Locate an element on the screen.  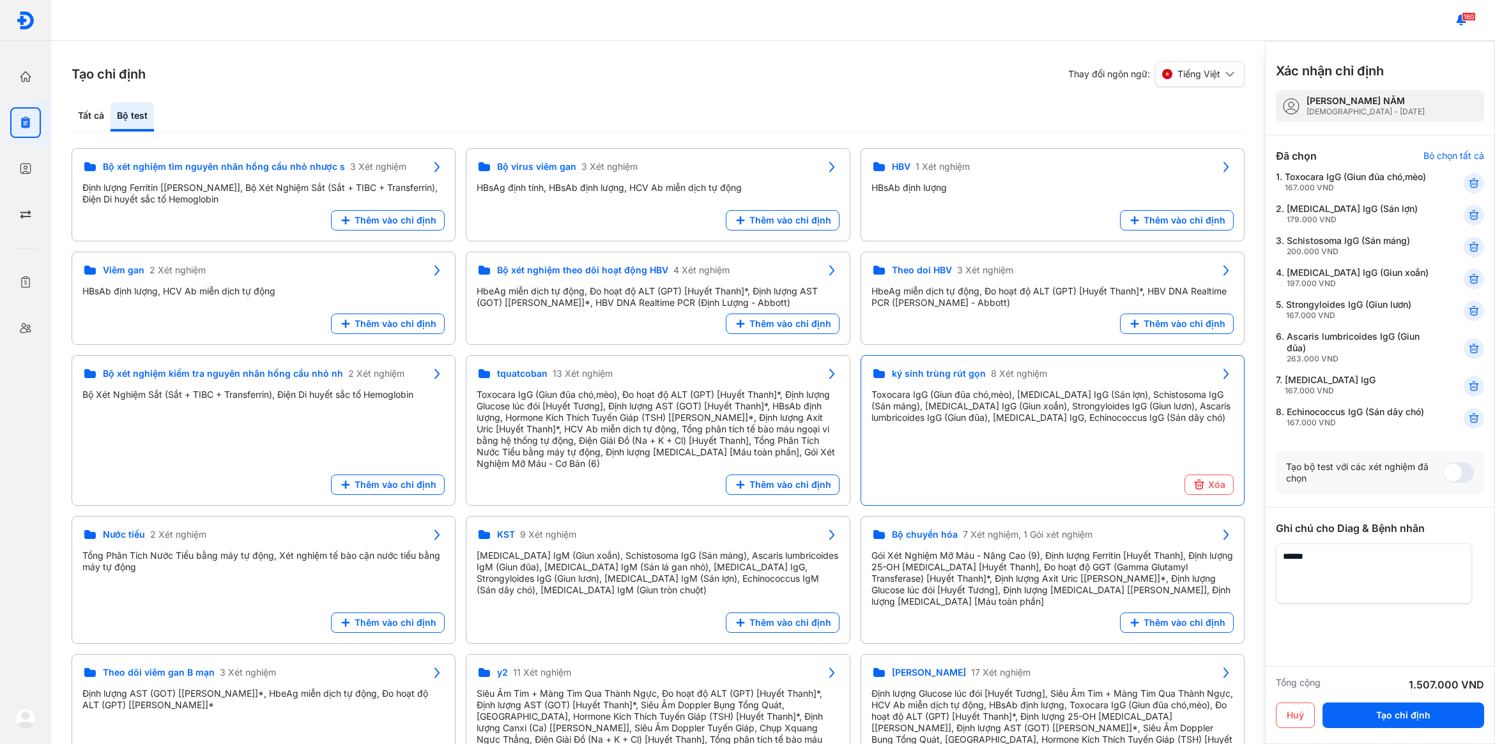
div: Đã chọn is located at coordinates (1297, 156).